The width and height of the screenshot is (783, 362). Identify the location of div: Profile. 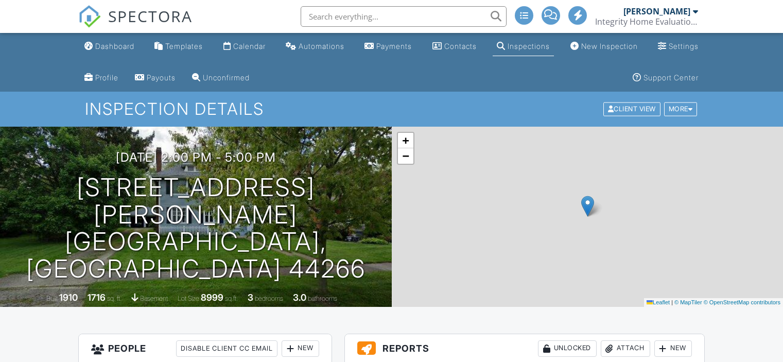
(107, 77).